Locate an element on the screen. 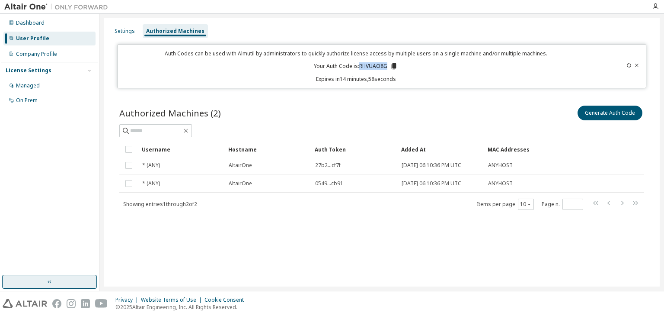 This screenshot has width=664, height=316. img: facebook.svg is located at coordinates (57, 303).